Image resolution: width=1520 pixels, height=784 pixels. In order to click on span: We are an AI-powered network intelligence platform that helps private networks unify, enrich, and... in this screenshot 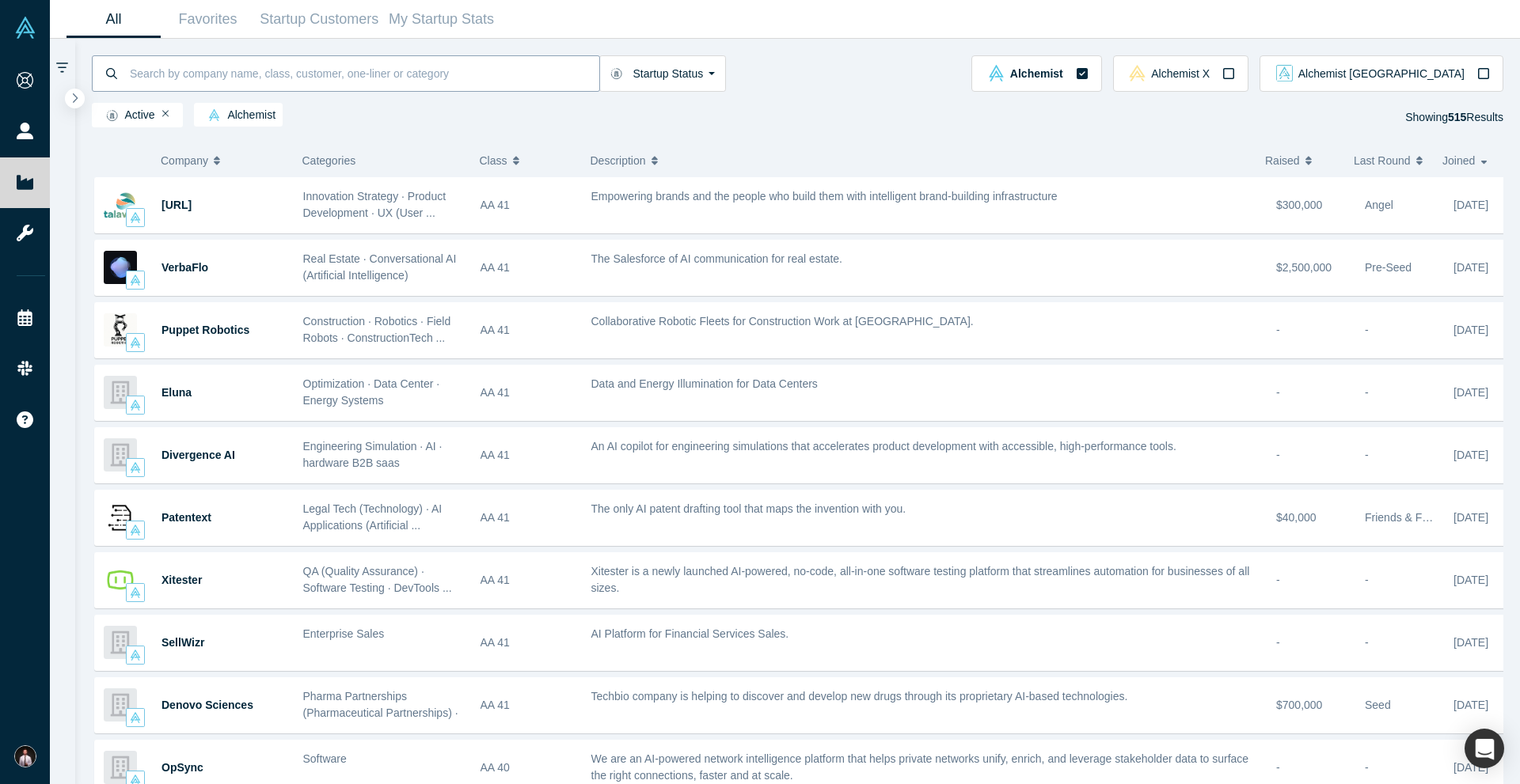, I will do `click(920, 766)`.